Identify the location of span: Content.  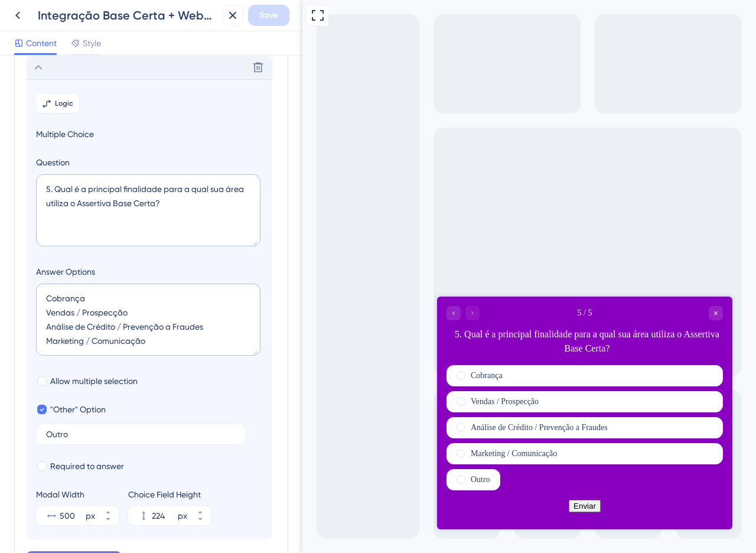
(41, 43).